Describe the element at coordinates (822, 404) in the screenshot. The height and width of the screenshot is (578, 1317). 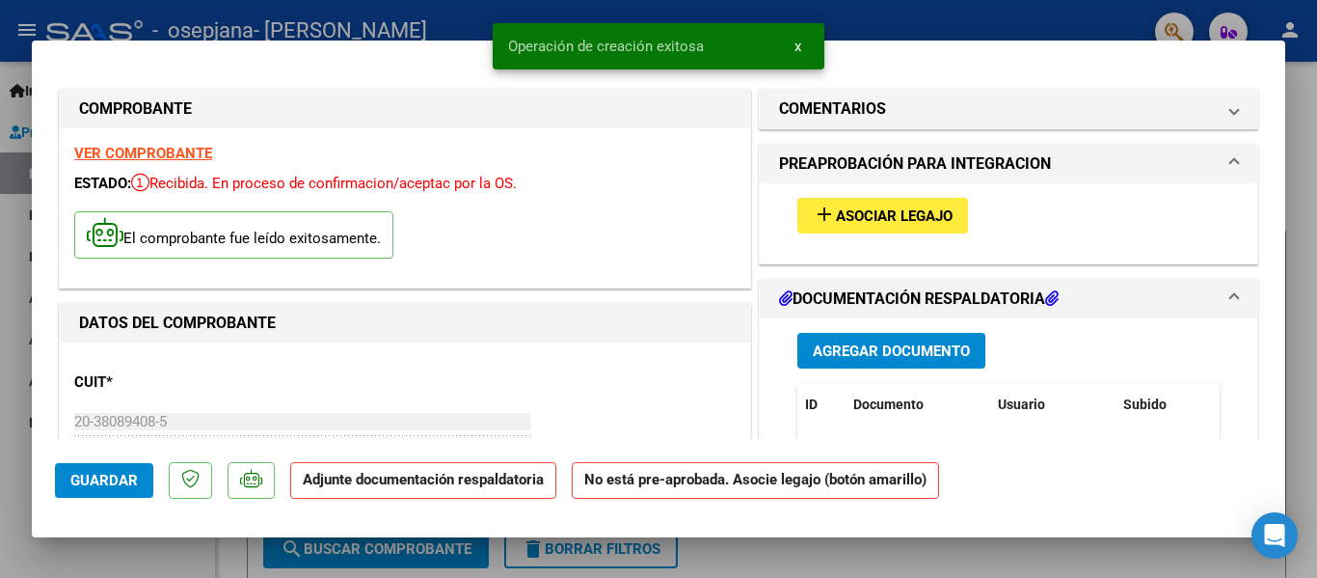
I see `datatable-header-cell: ID` at that location.